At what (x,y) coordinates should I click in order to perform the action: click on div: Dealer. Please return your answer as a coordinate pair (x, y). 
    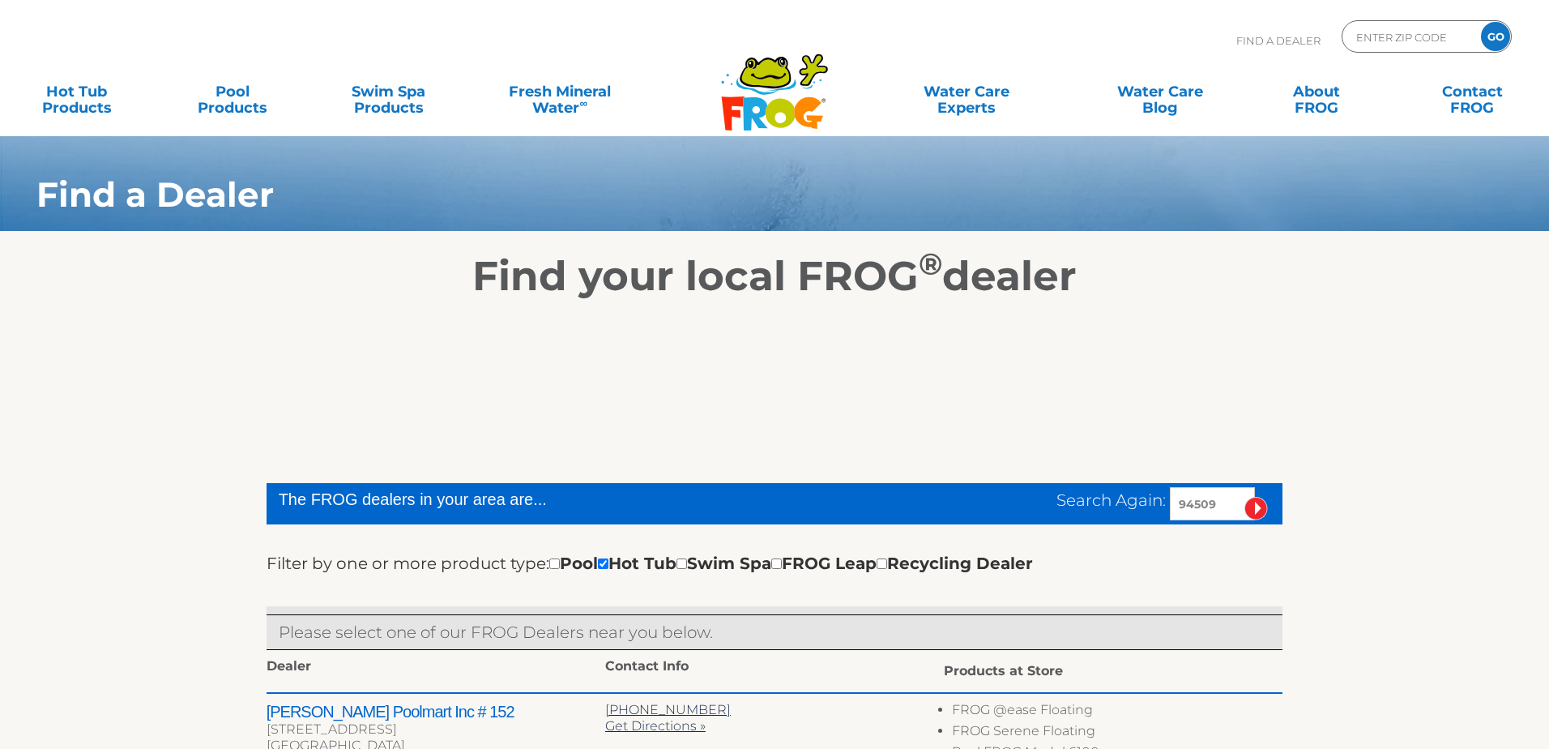
    Looking at the image, I should click on (436, 669).